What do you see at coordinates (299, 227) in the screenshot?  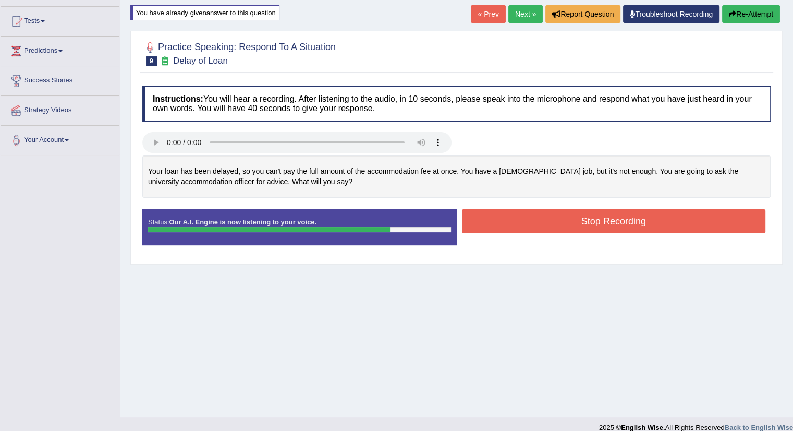 I see `div: Status:` at bounding box center [299, 227].